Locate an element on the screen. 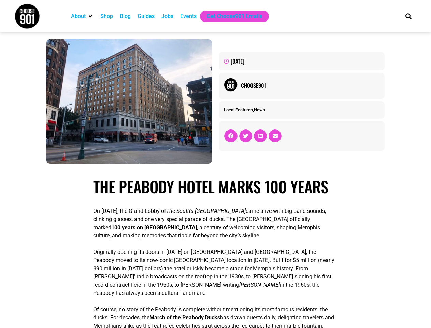 The image size is (431, 328). div: Blog is located at coordinates (125, 16).